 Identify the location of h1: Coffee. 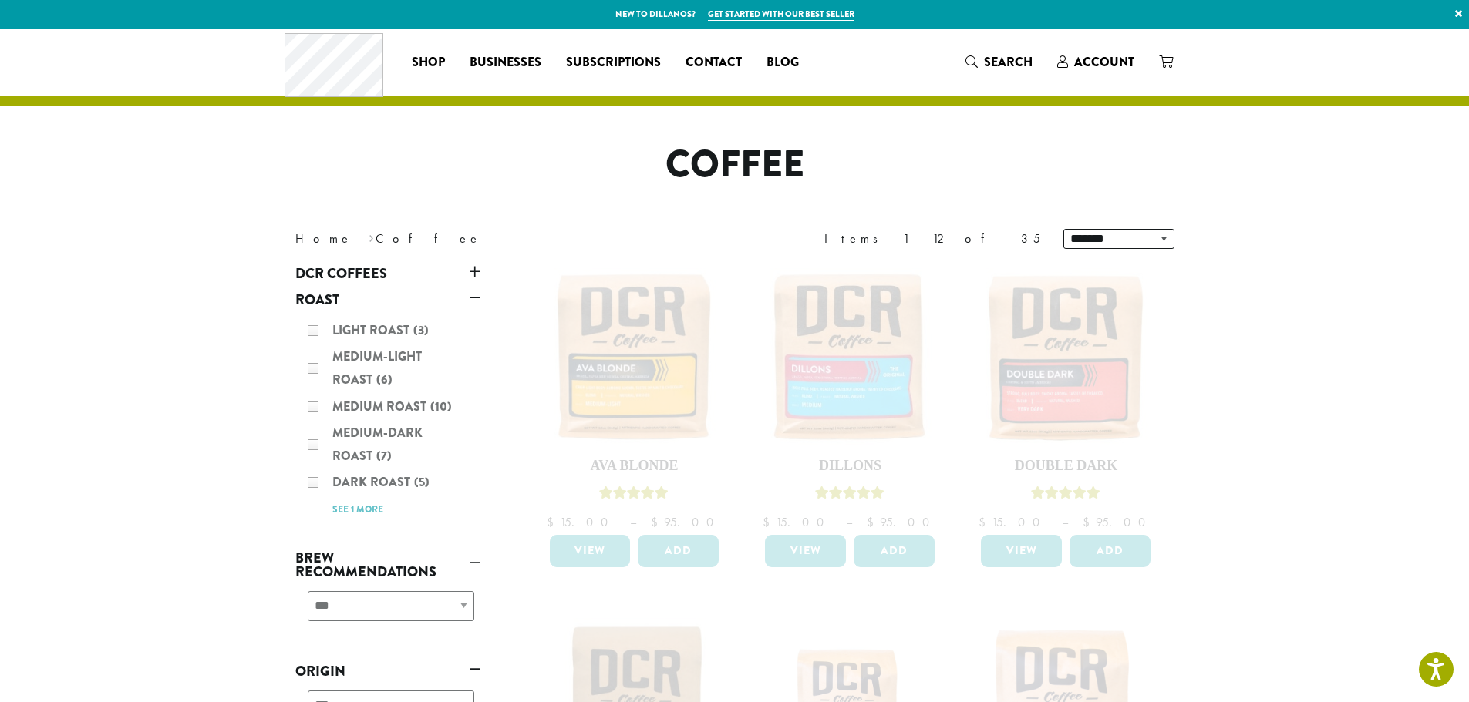
(735, 165).